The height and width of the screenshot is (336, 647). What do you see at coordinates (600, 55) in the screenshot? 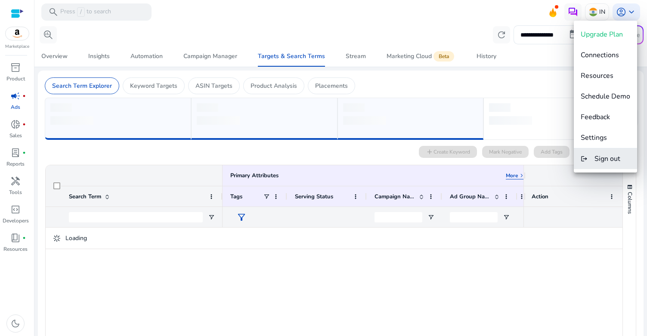
I see `span: Connections` at bounding box center [600, 55].